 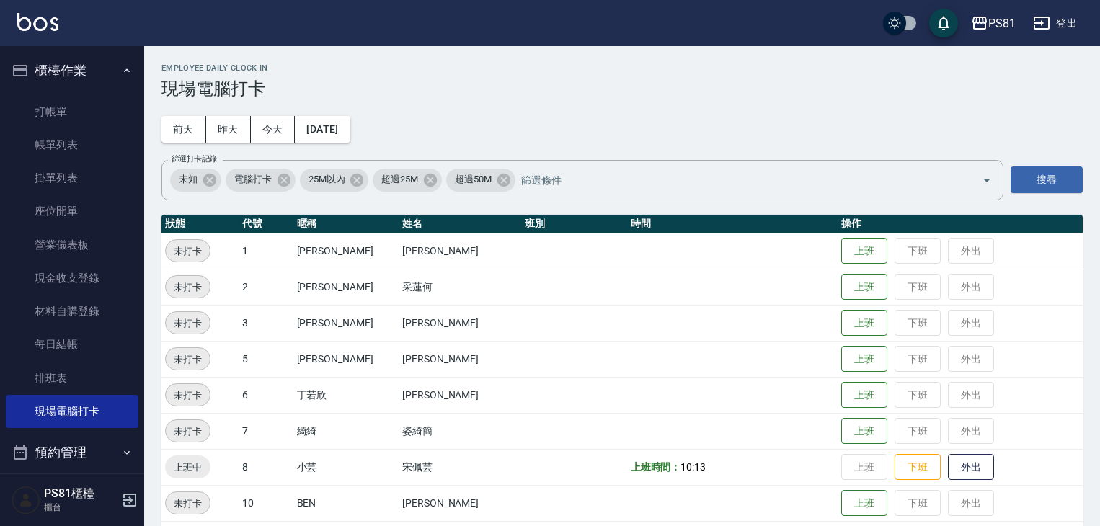 What do you see at coordinates (622, 68) in the screenshot?
I see `h2: Employee Daily Clock In` at bounding box center [622, 68].